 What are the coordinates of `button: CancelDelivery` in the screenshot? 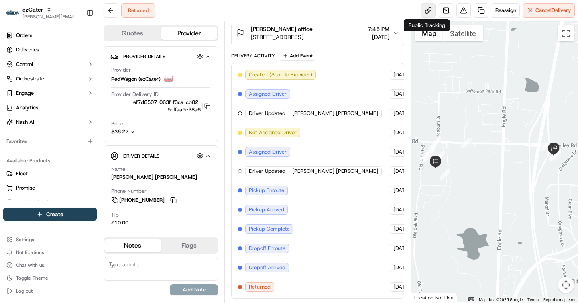 It's located at (549, 10).